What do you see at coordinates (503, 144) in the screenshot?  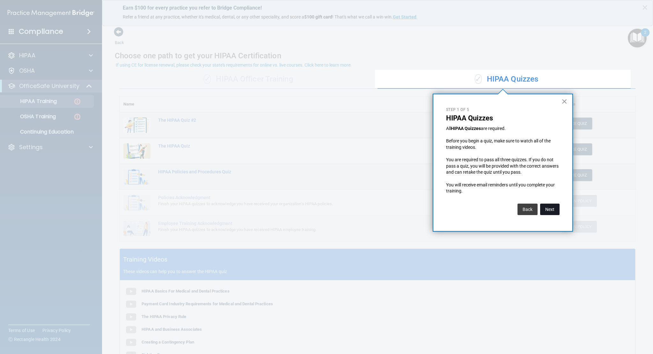 I see `p: Before you begin a quiz, make sure to watch all of the training videos.` at bounding box center [503, 144].